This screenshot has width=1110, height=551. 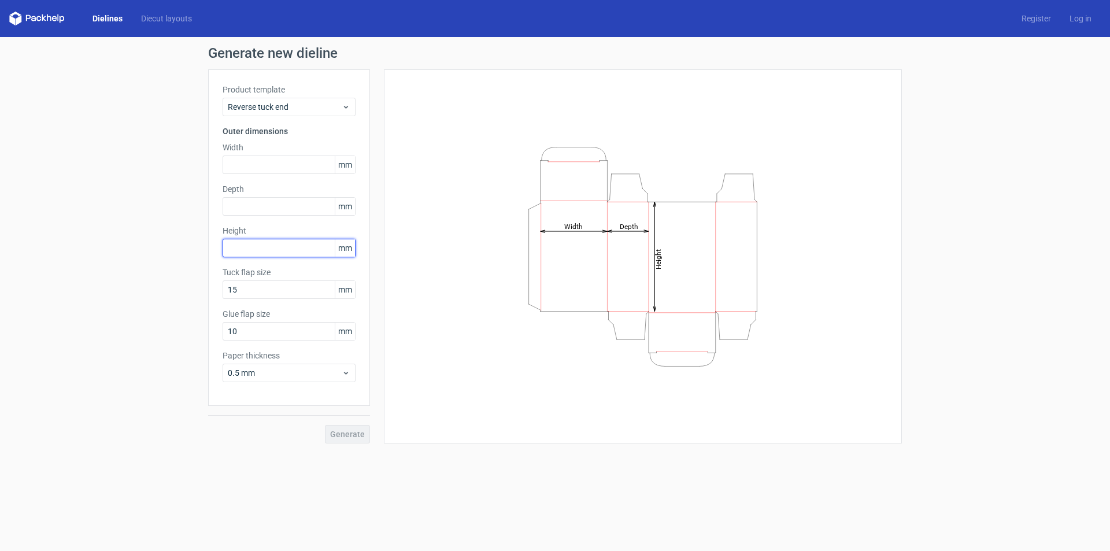 I want to click on label: Paper thickness, so click(x=289, y=356).